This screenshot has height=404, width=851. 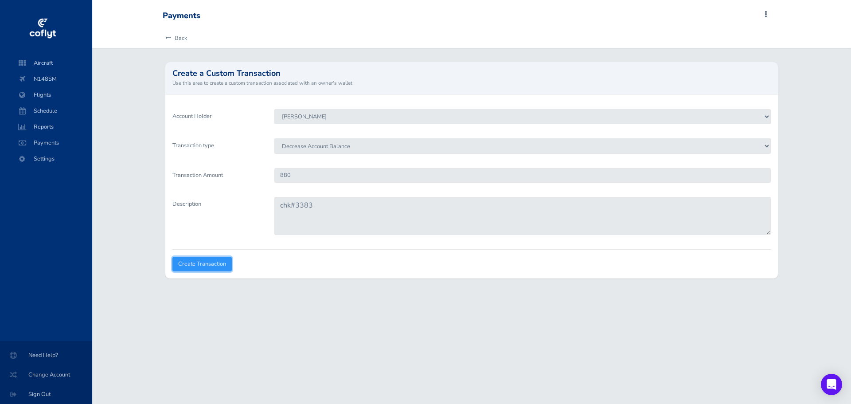 What do you see at coordinates (217, 179) in the screenshot?
I see `label: Transaction Amount` at bounding box center [217, 179].